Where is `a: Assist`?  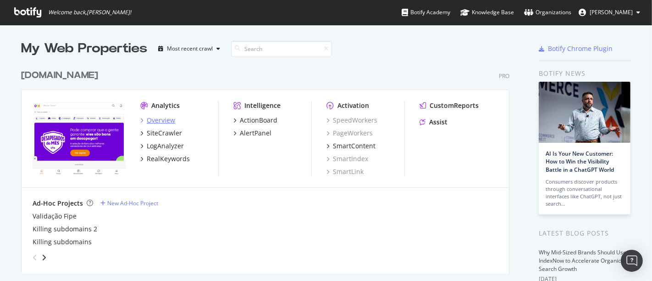
a: Assist is located at coordinates (433, 122).